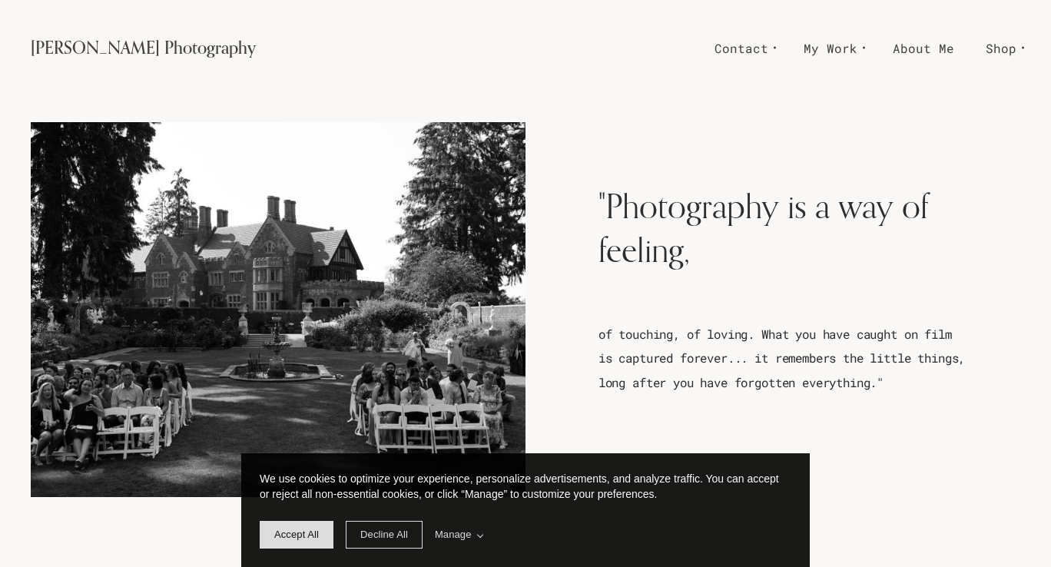 This screenshot has height=567, width=1051. I want to click on a: My Work, so click(832, 48).